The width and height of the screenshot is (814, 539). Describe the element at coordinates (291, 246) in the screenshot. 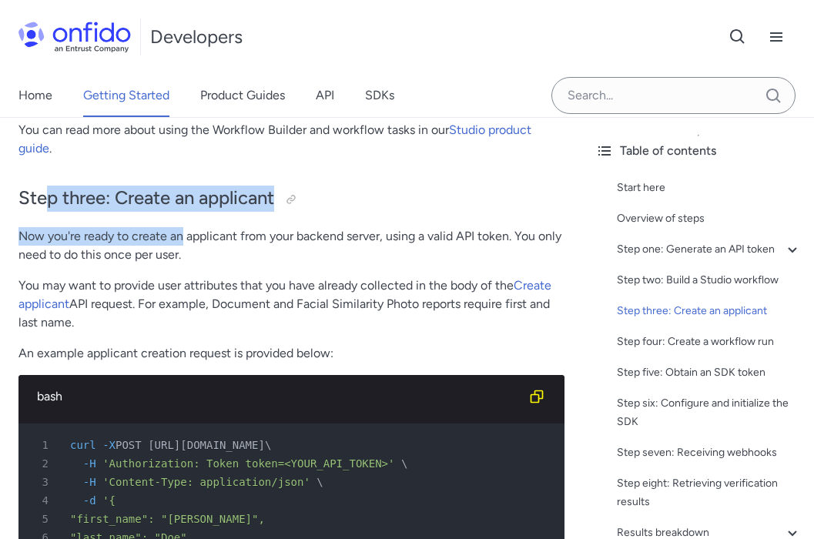

I see `p: Now you're ready to create an applicant from your backend server, using a valid API token. You on...` at that location.